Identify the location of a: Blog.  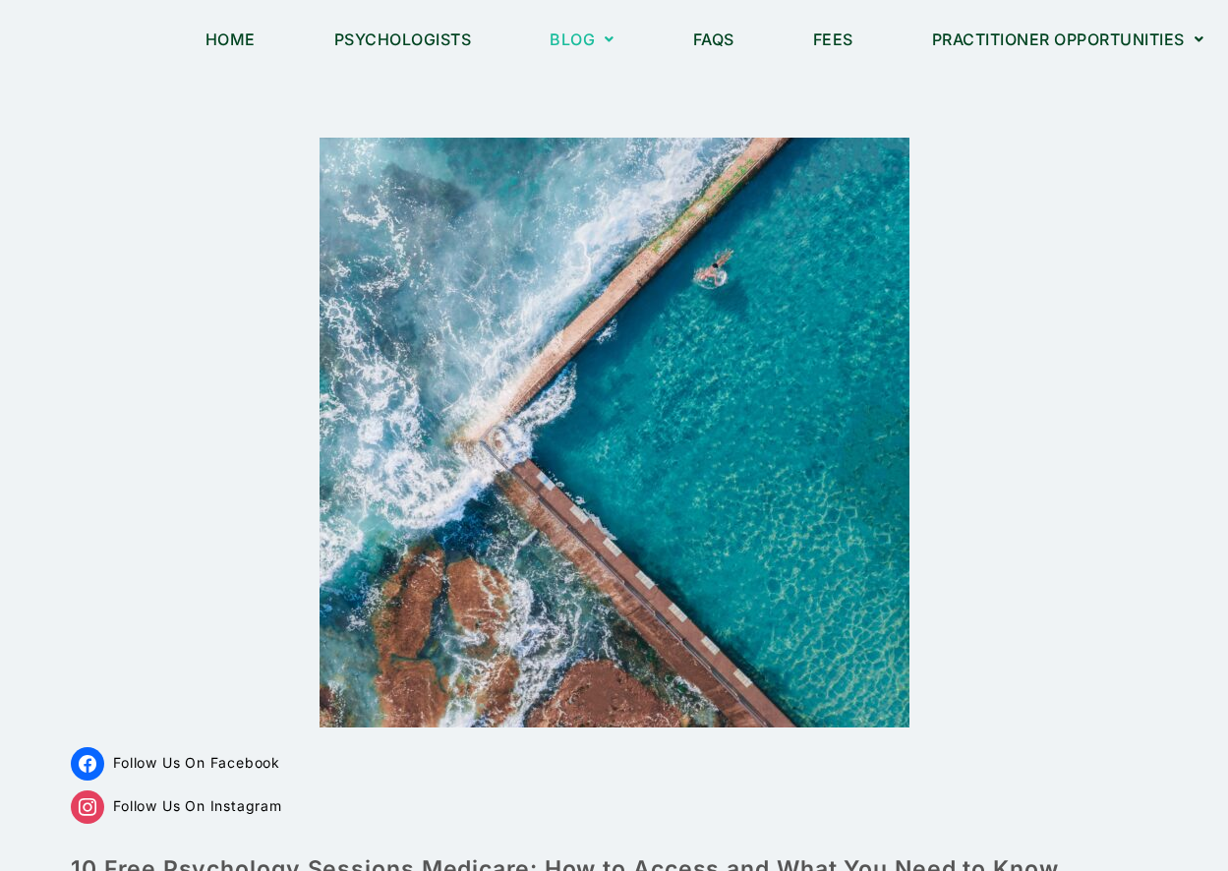
(582, 39).